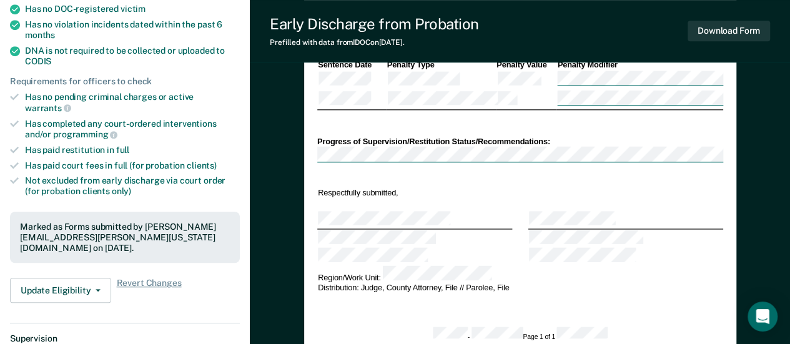 Image resolution: width=790 pixels, height=344 pixels. What do you see at coordinates (202, 165) in the screenshot?
I see `span: clients)` at bounding box center [202, 165].